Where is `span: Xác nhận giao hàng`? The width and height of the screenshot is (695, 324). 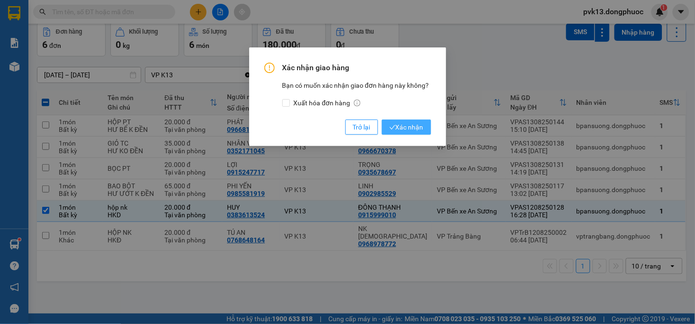
span: Xác nhận giao hàng is located at coordinates (357, 68).